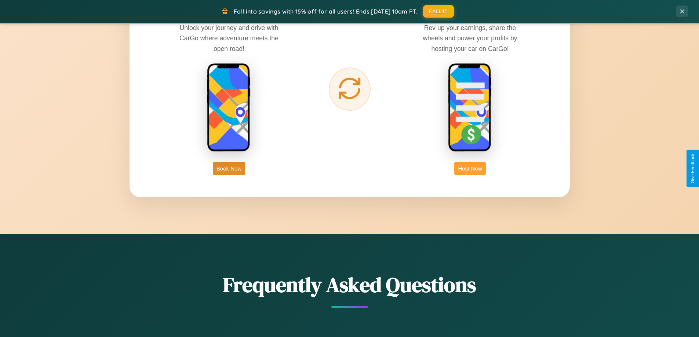 The height and width of the screenshot is (337, 699). Describe the element at coordinates (229, 38) in the screenshot. I see `p: Unlock your journey and drive with CarGo where adventure meets the open road!` at that location.